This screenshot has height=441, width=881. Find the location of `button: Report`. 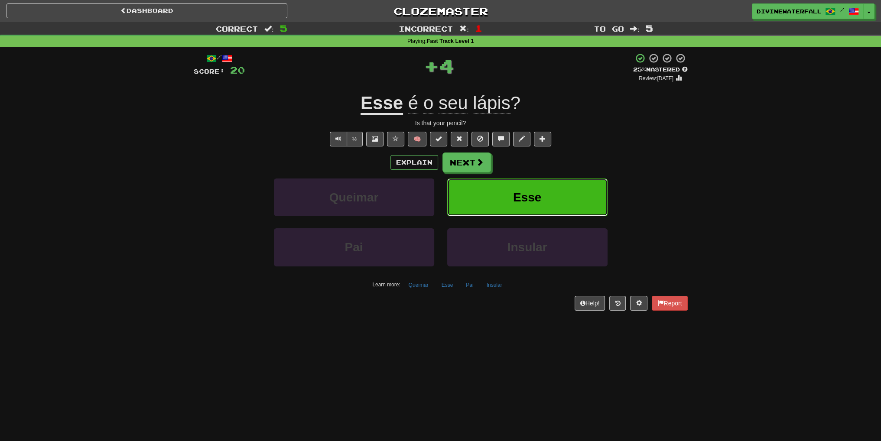

button: Report is located at coordinates (669, 303).